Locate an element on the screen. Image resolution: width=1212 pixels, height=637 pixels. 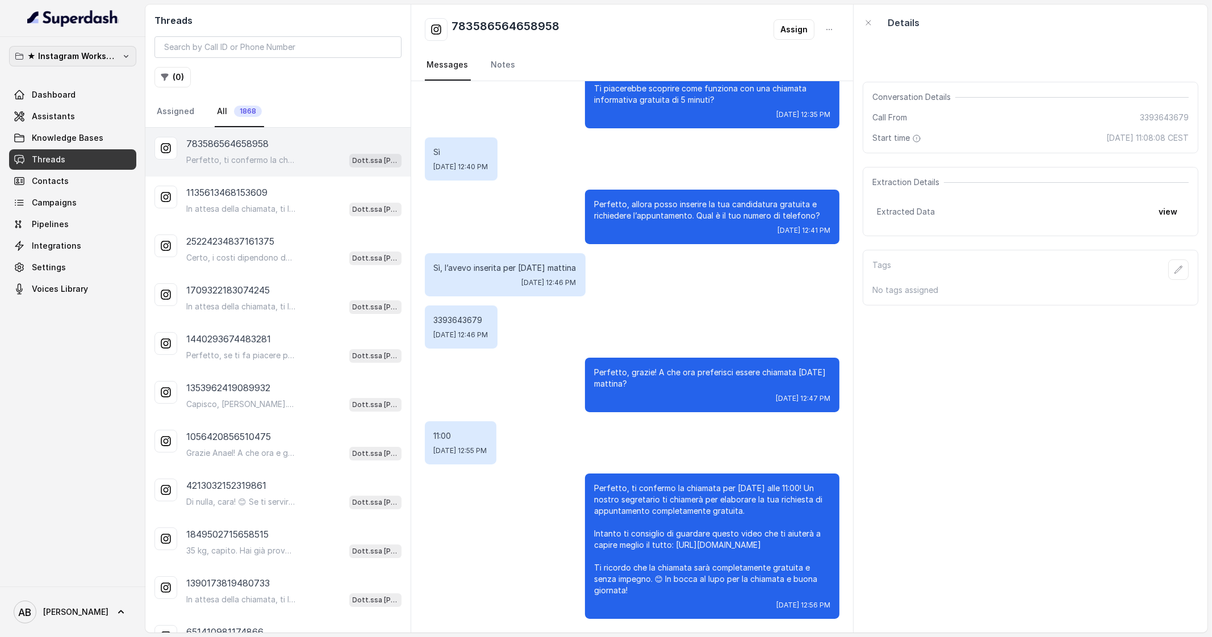
a: Threads is located at coordinates (73, 160).